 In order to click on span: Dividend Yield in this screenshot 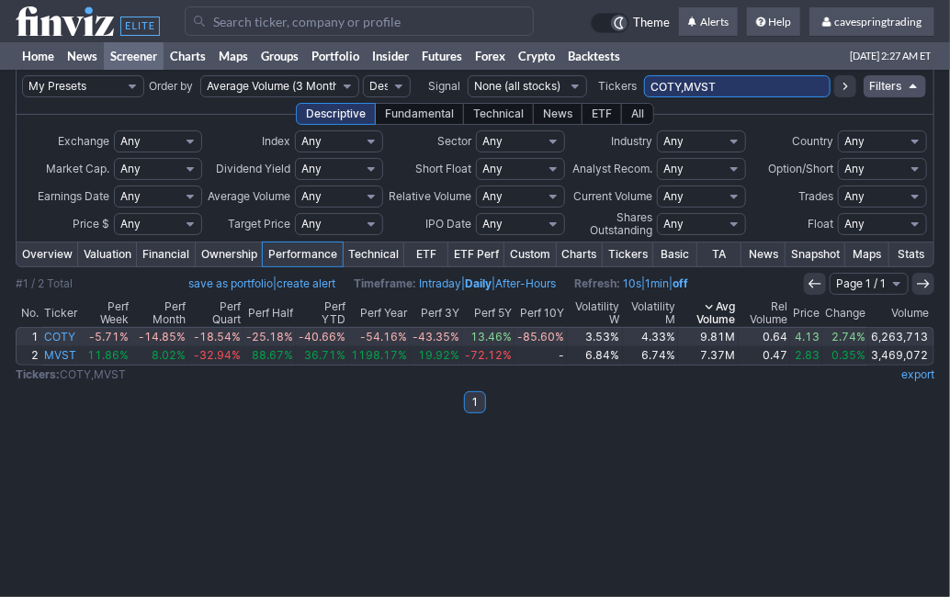, I will do `click(253, 168)`.